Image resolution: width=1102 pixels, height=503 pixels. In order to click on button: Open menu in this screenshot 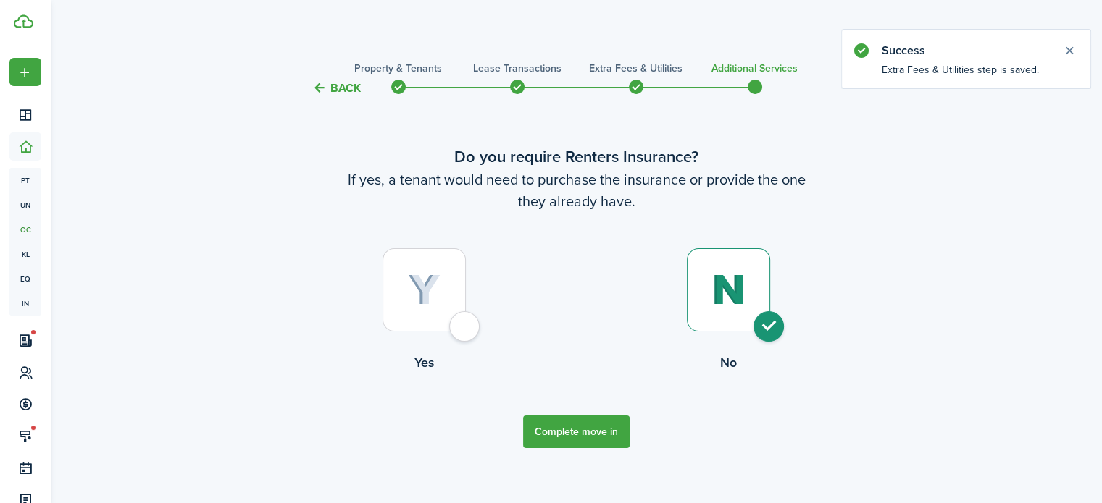, I will do `click(25, 72)`.